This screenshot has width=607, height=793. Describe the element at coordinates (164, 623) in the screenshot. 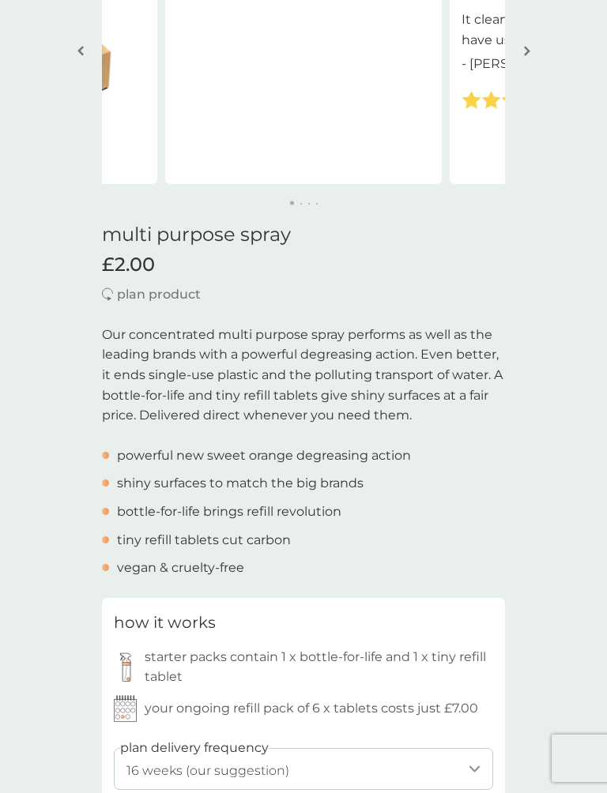

I see `h3: how it works` at that location.